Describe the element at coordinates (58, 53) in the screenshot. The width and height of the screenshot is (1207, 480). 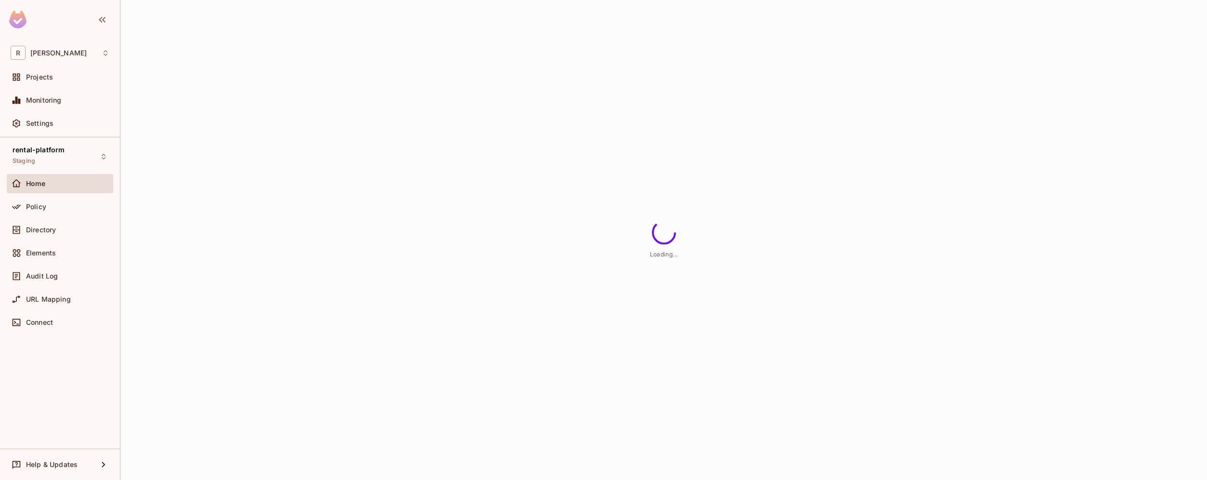
I see `span: Workspace: roy-poc` at that location.